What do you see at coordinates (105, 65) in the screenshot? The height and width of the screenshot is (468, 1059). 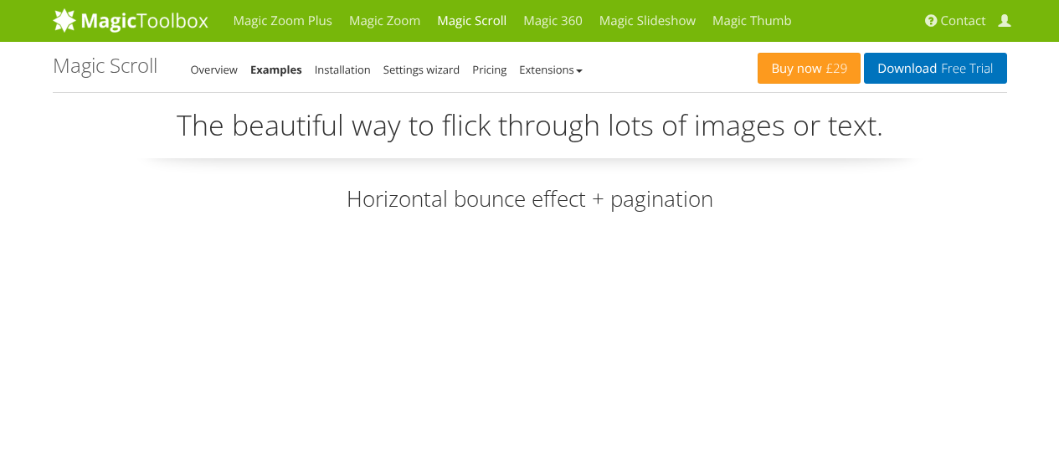 I see `h1: Magic Scroll` at bounding box center [105, 65].